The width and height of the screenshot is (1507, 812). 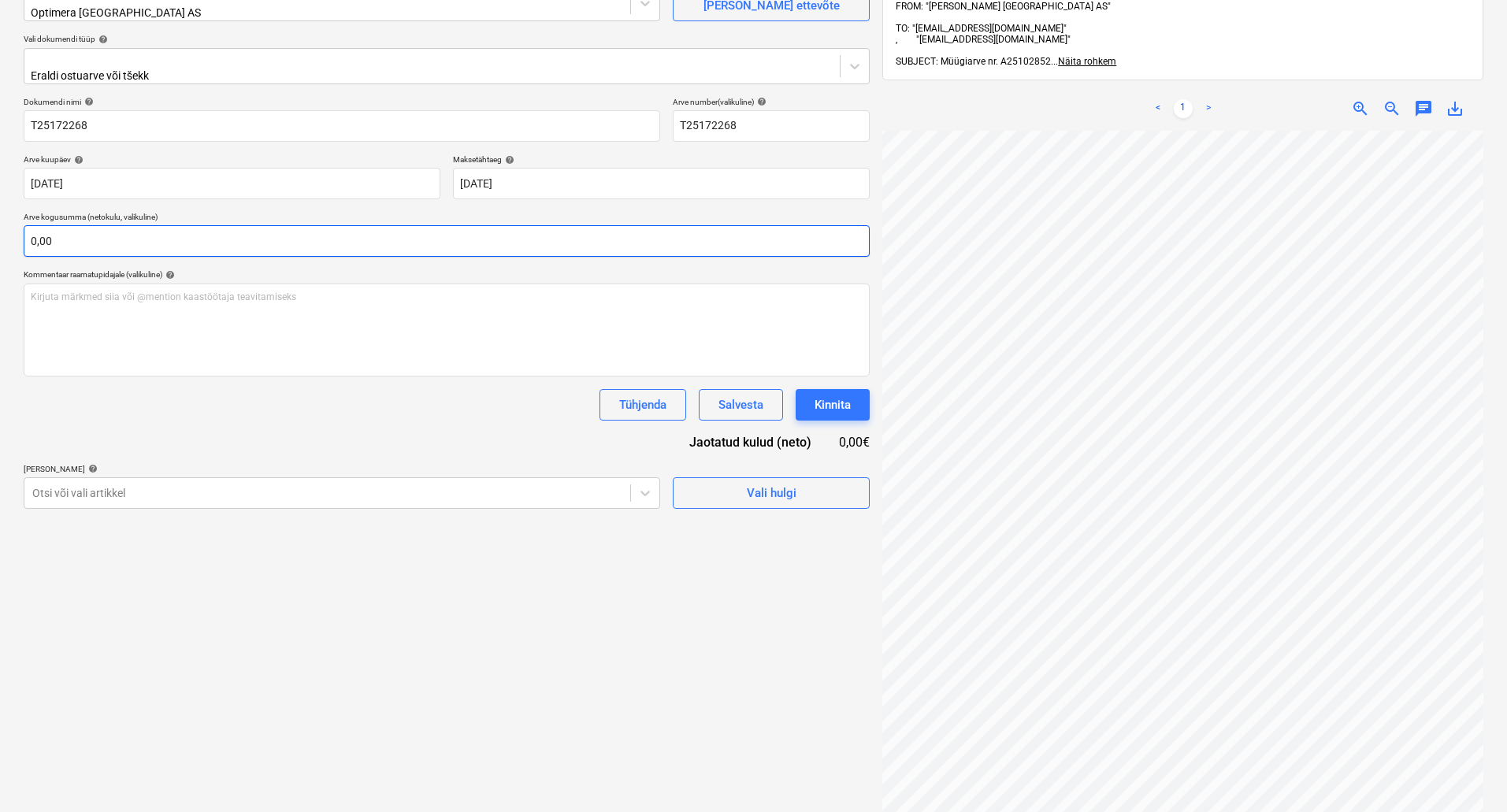 I want to click on button: Vali hulgi, so click(x=771, y=493).